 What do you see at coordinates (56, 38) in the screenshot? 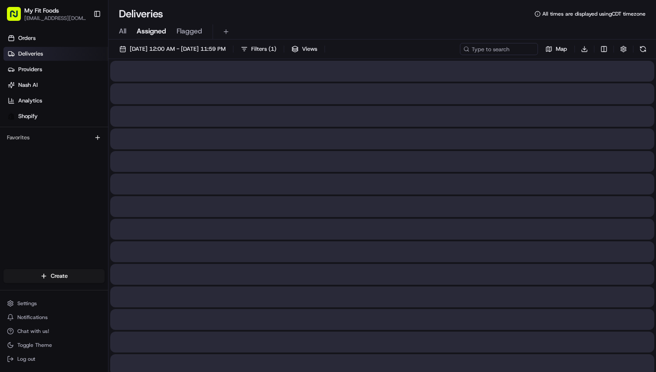
I see `a: Orders` at bounding box center [56, 38].